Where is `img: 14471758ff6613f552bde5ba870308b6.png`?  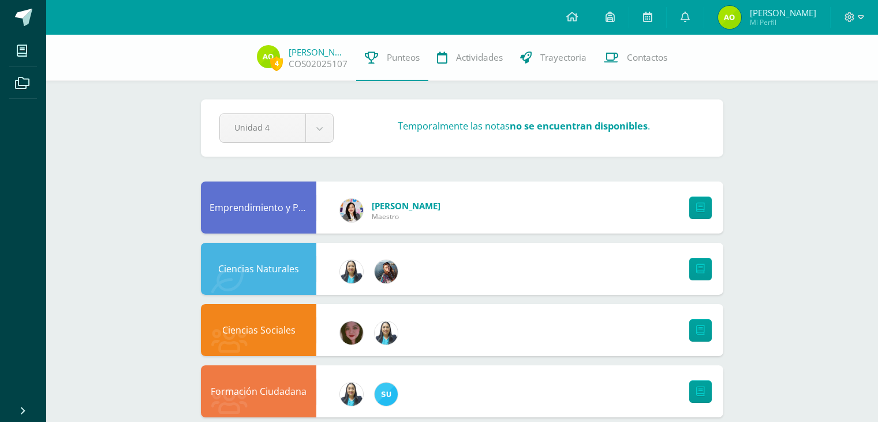
img: 14471758ff6613f552bde5ba870308b6.png is located at coordinates (386, 394).